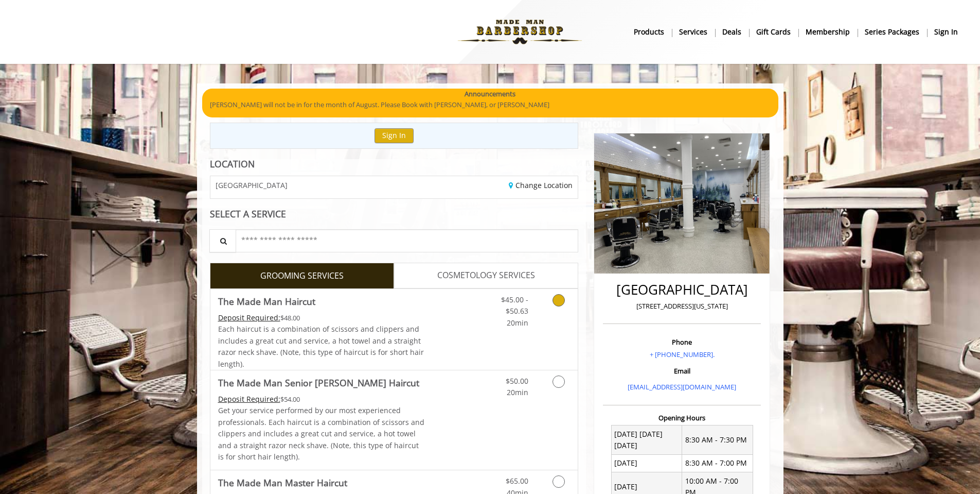 This screenshot has height=494, width=980. Describe the element at coordinates (718, 463) in the screenshot. I see `td: 8:30 AM - 7:00 PM` at that location.